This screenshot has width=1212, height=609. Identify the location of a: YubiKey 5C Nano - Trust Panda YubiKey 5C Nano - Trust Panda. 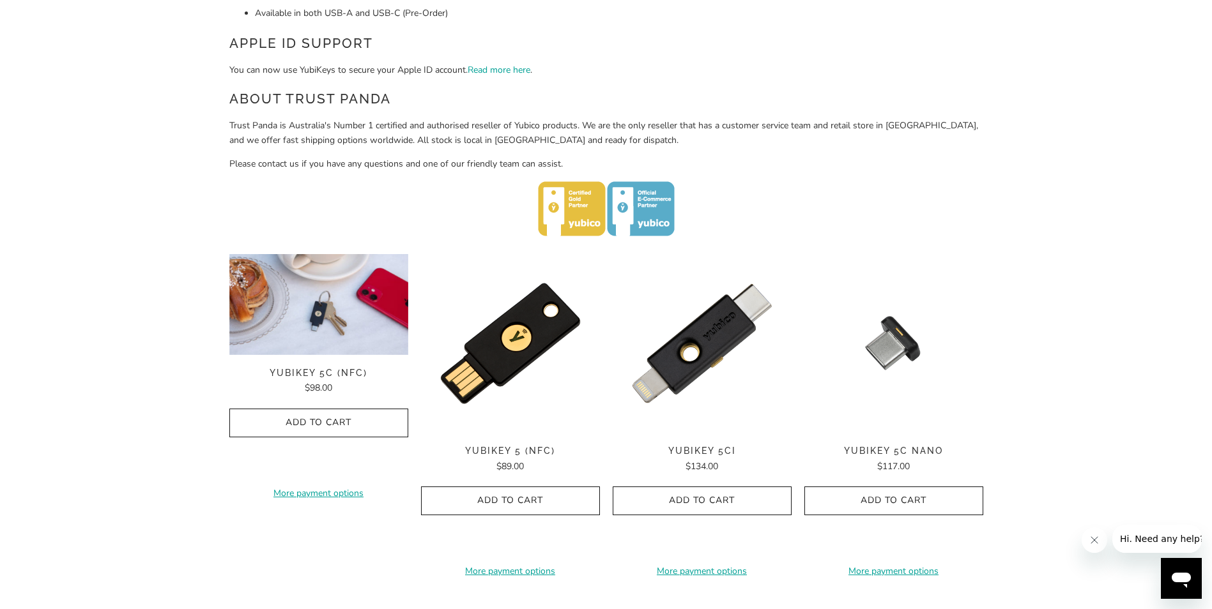
(893, 344).